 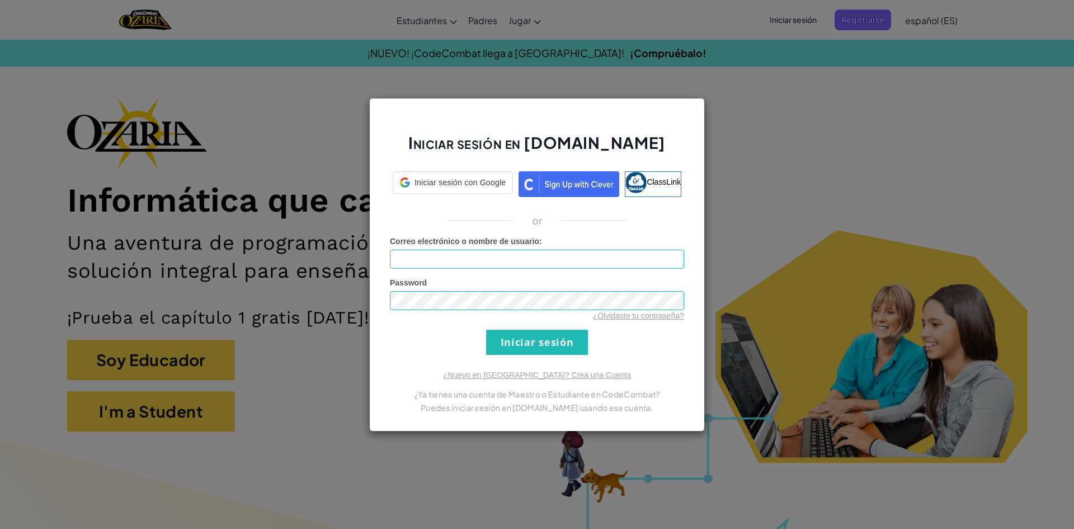 What do you see at coordinates (453, 182) in the screenshot?
I see `div: Iniciar sesión con Google` at bounding box center [453, 182].